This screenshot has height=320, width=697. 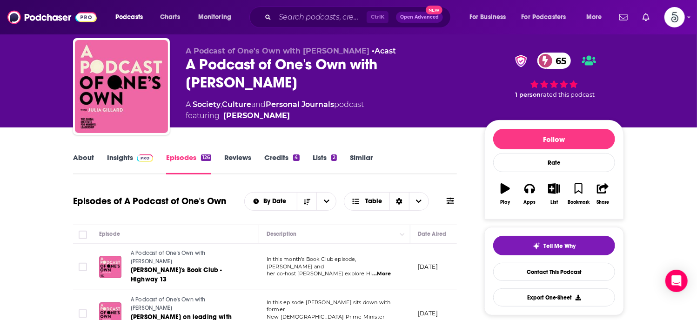 What do you see at coordinates (258, 104) in the screenshot?
I see `span: and` at bounding box center [258, 104].